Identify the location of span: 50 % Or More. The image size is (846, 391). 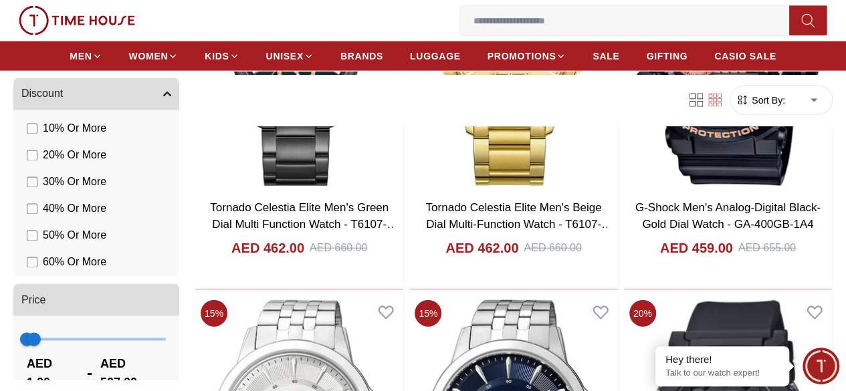
(74, 236).